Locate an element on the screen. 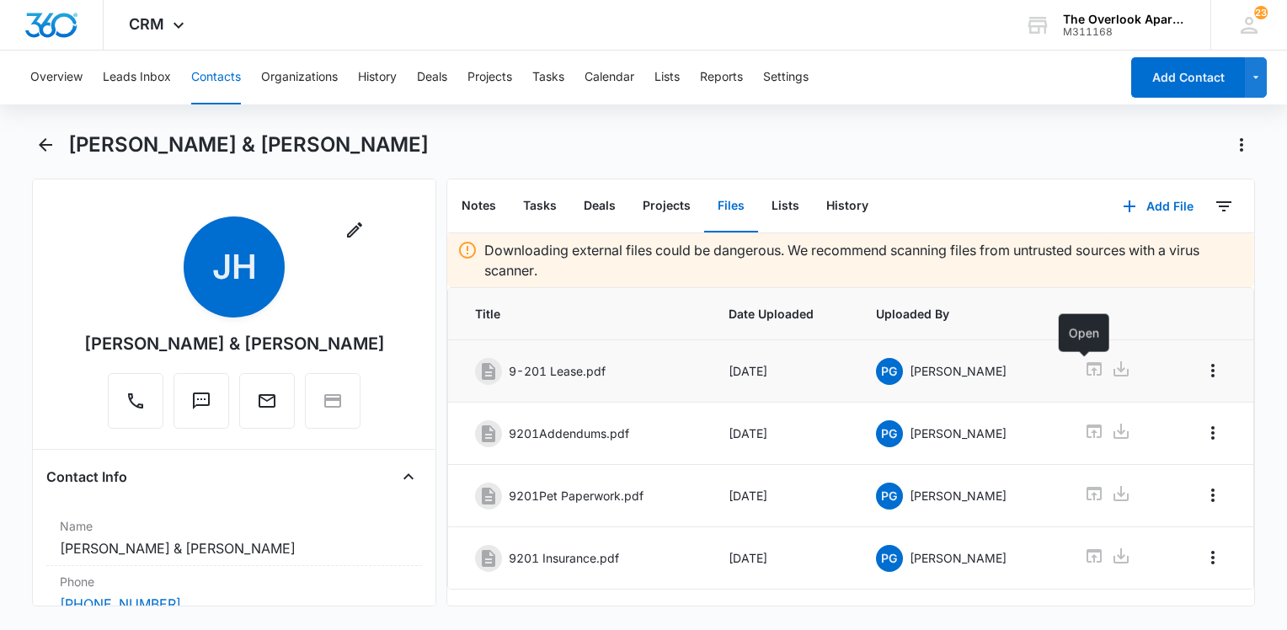 The height and width of the screenshot is (630, 1287). div: notifications count is located at coordinates (1261, 13).